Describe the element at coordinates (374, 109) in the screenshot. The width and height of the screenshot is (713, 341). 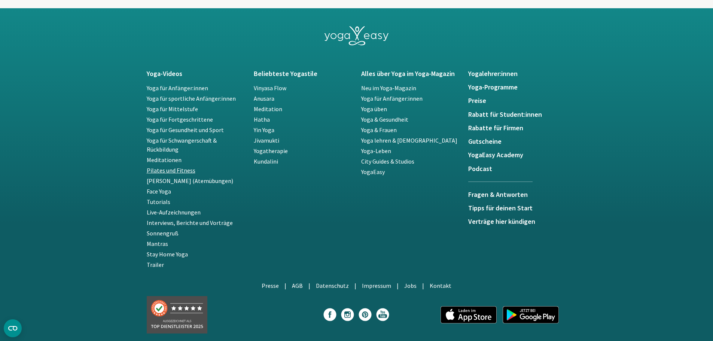
I see `a: Yoga üben` at that location.